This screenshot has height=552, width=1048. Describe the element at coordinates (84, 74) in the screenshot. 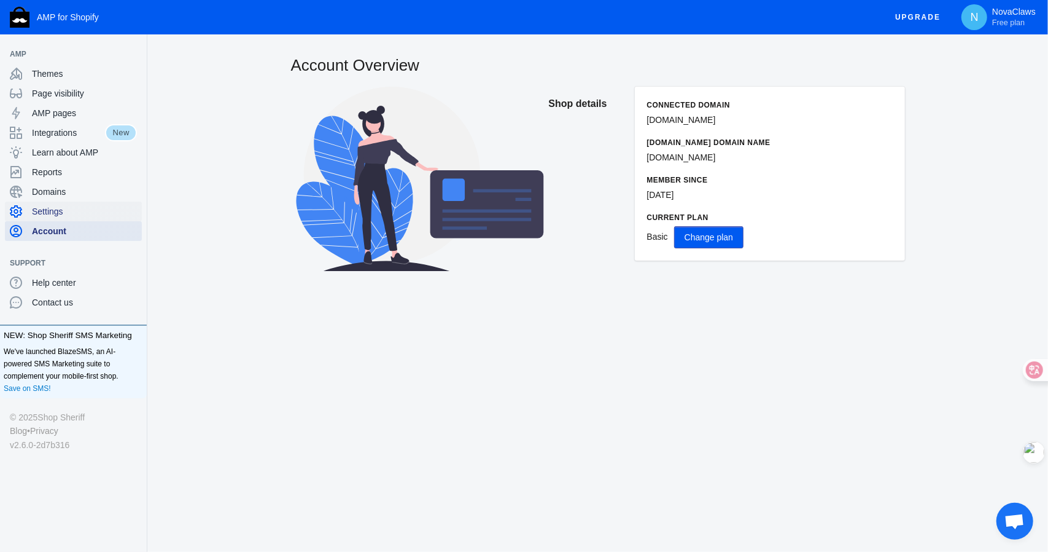

I see `span: Themes` at that location.